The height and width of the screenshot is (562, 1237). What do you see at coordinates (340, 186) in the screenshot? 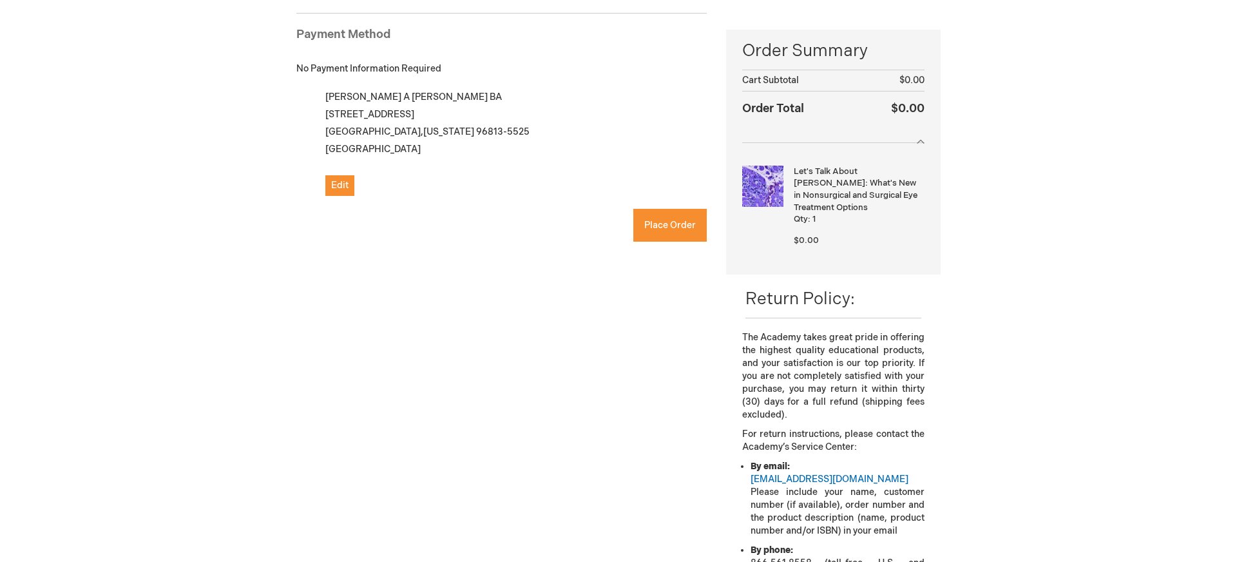
I see `button: Edit` at bounding box center [340, 186].